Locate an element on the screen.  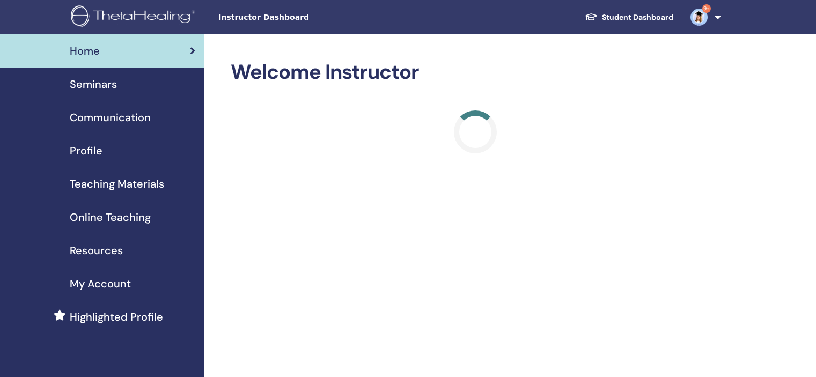
img: graduation-cap-white.svg is located at coordinates (591, 17).